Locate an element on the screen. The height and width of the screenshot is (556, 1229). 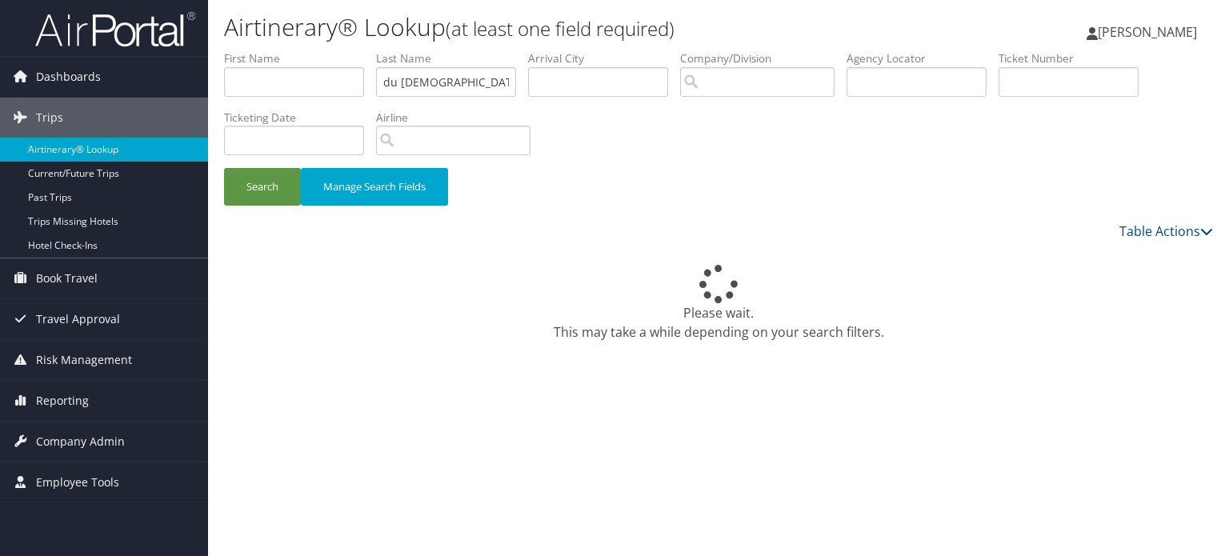
label: Agency Locator is located at coordinates (922, 58).